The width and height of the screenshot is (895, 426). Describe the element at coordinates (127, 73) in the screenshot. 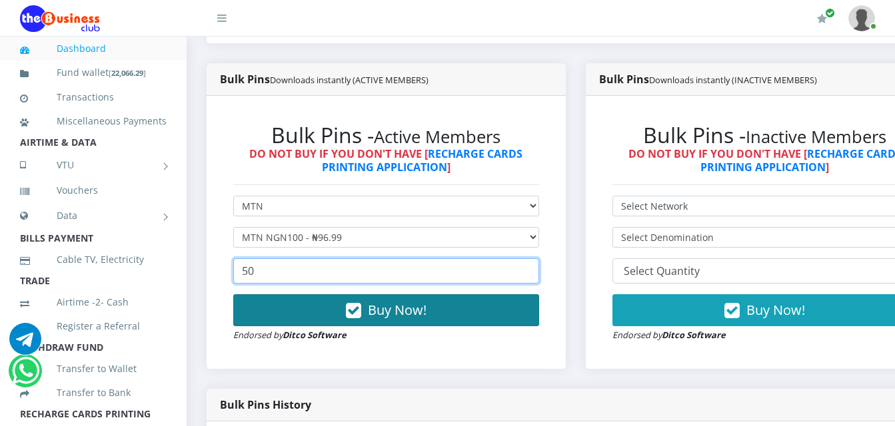

I see `b: 22,066.29` at that location.